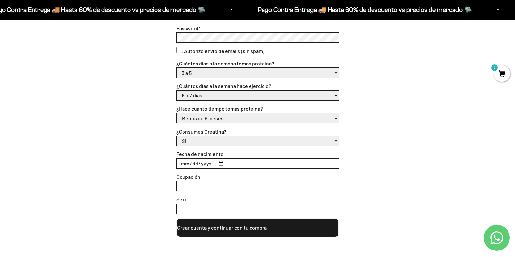 This screenshot has height=257, width=515. Describe the element at coordinates (258, 227) in the screenshot. I see `button: Crear cuenta y continuar con tu compra` at that location.